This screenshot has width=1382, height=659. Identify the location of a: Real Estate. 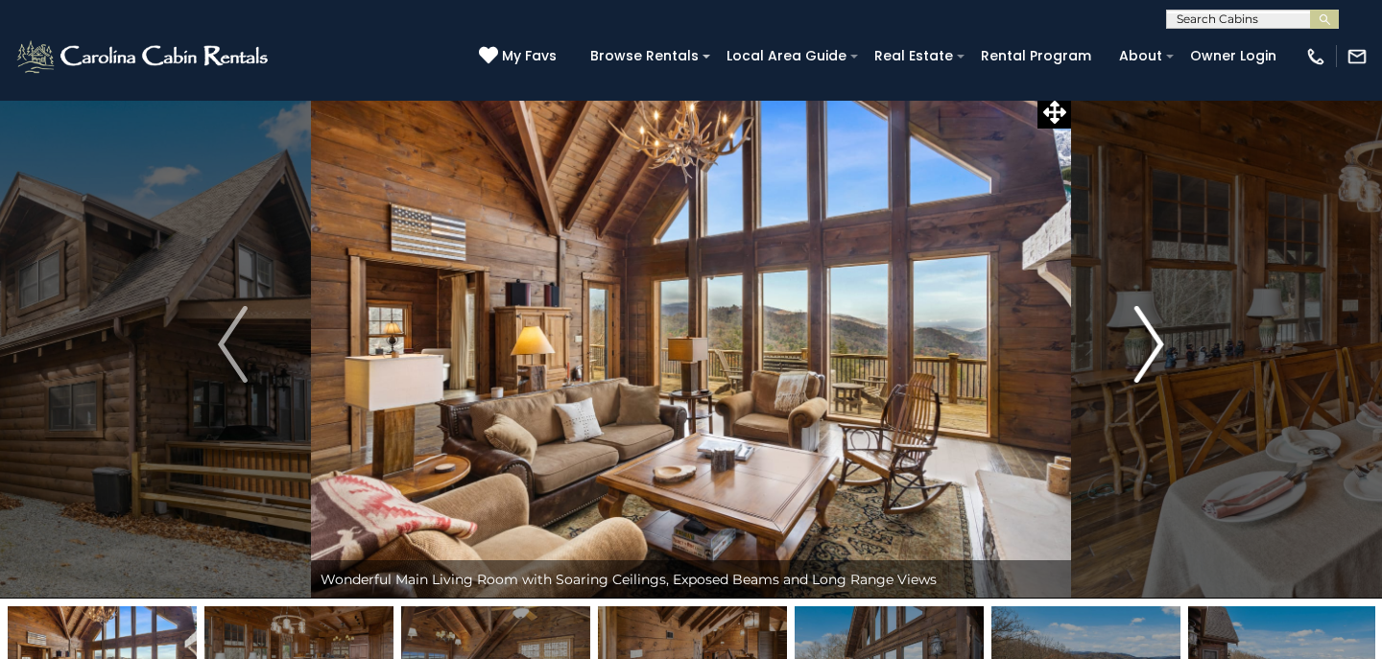
(913, 56).